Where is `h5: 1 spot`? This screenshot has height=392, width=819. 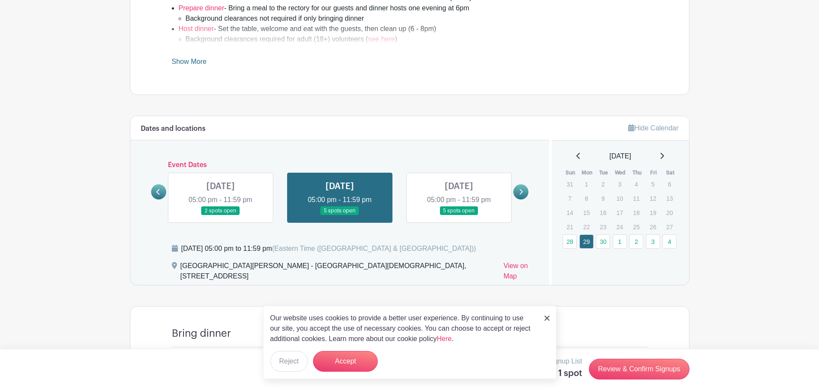
h5: 1 spot is located at coordinates (565, 373).